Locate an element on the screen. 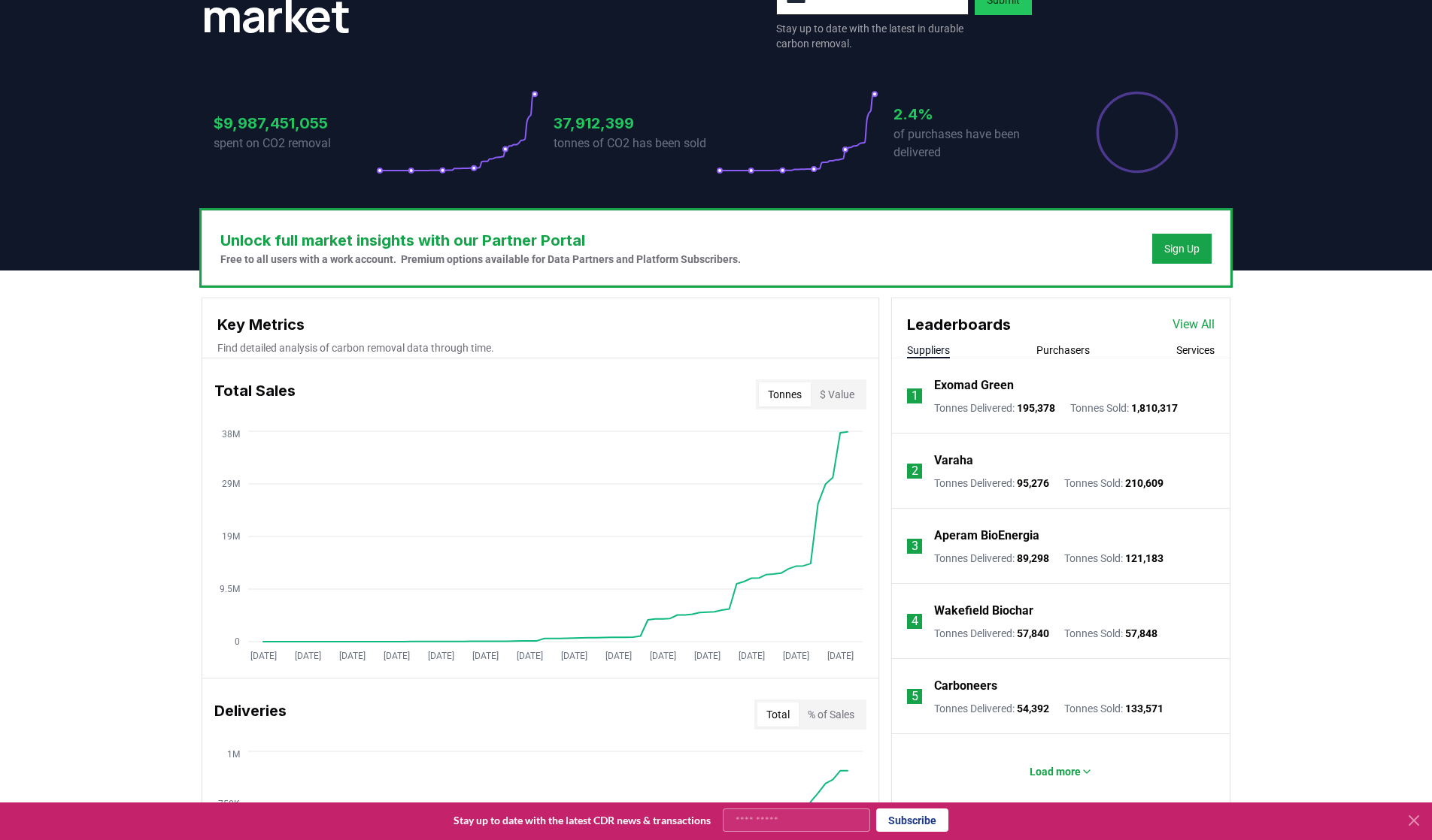 The height and width of the screenshot is (840, 1432). a: Carboneers is located at coordinates (965, 686).